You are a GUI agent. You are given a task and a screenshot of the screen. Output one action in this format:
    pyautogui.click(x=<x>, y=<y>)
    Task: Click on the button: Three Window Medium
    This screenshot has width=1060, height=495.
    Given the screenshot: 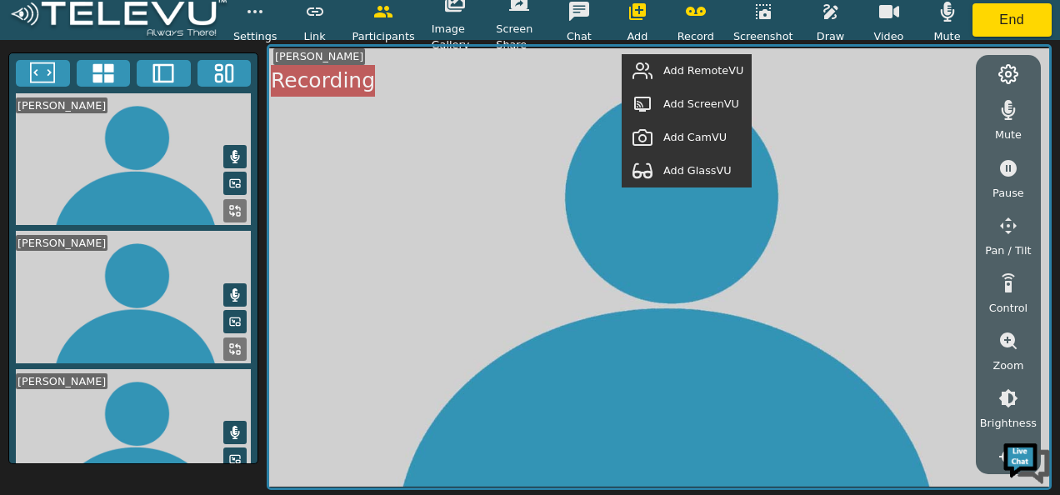 What is the action you would take?
    pyautogui.click(x=224, y=73)
    